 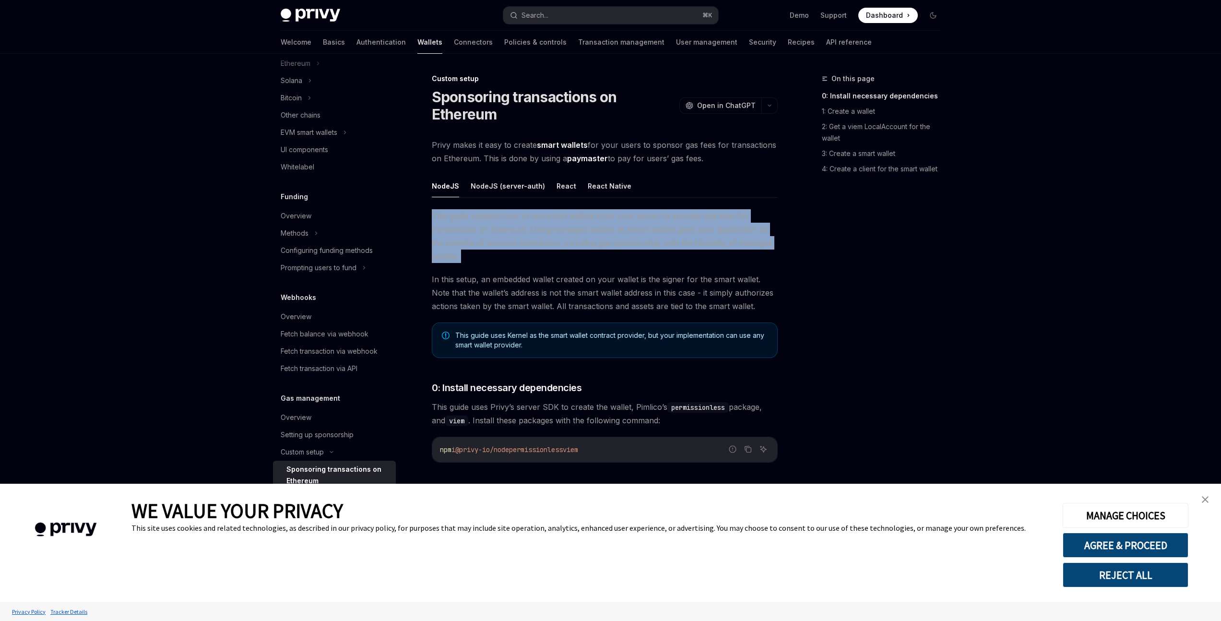 I want to click on button: Ask AI, so click(x=763, y=449).